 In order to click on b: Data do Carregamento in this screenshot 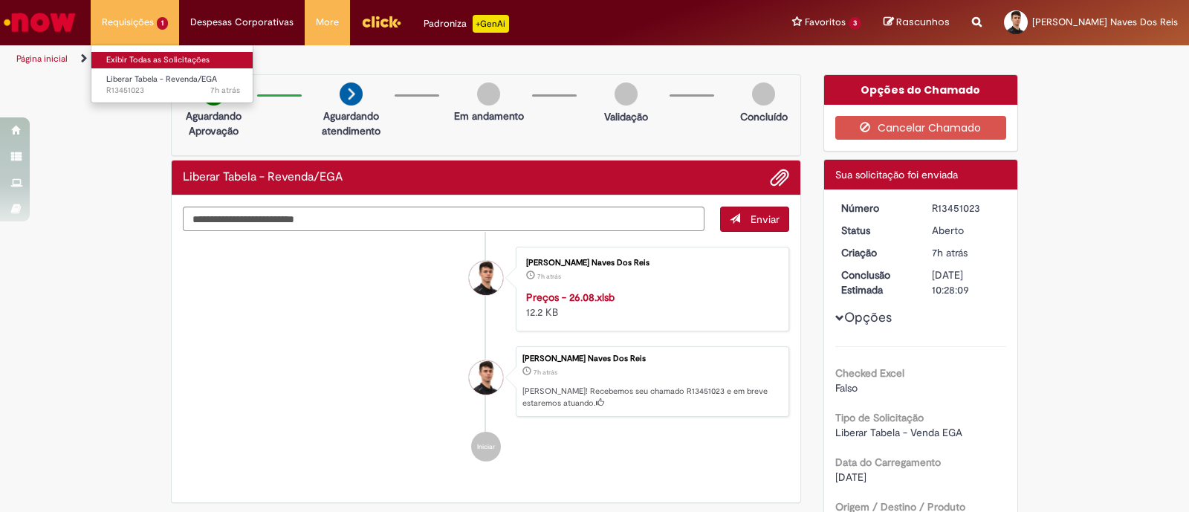, I will do `click(888, 462)`.